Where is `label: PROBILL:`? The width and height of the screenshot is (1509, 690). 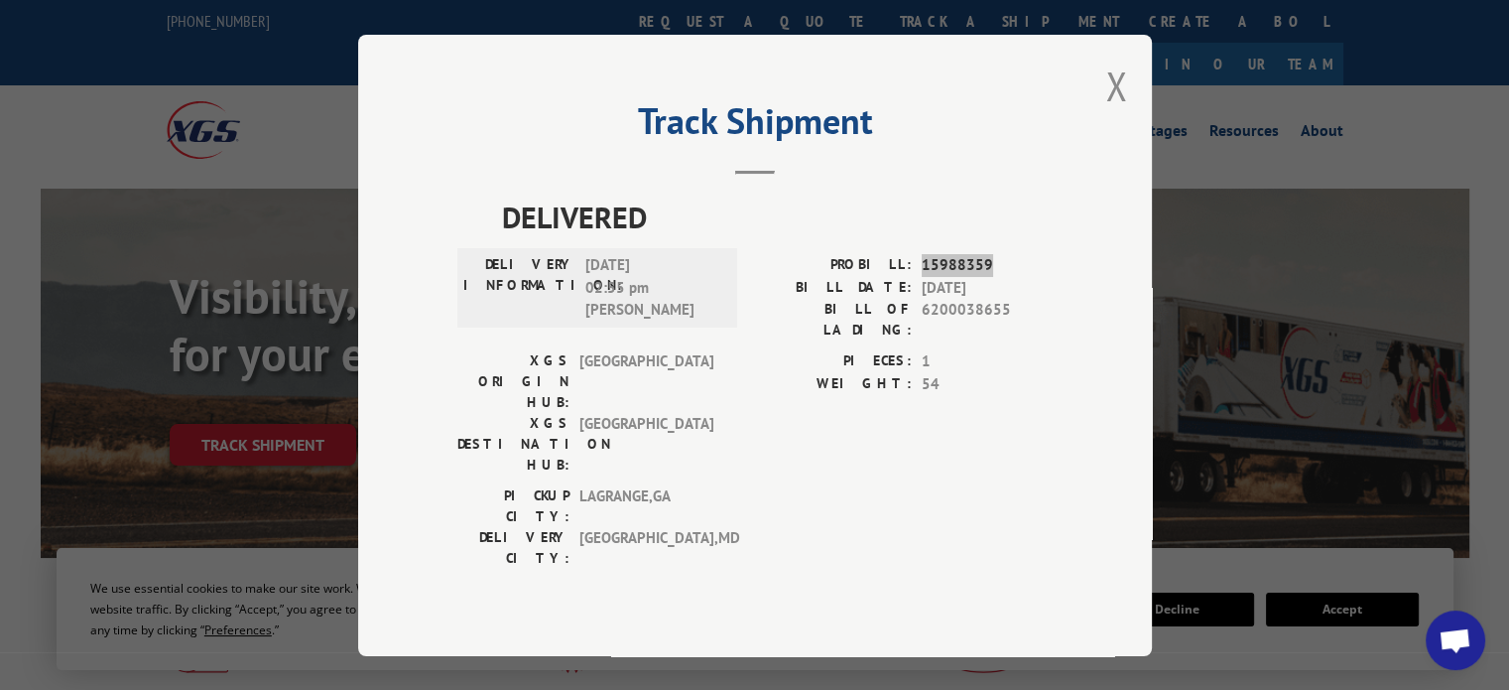 label: PROBILL: is located at coordinates (833, 265).